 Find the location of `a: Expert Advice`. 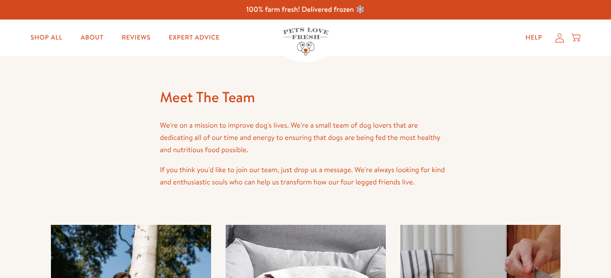

a: Expert Advice is located at coordinates (194, 38).